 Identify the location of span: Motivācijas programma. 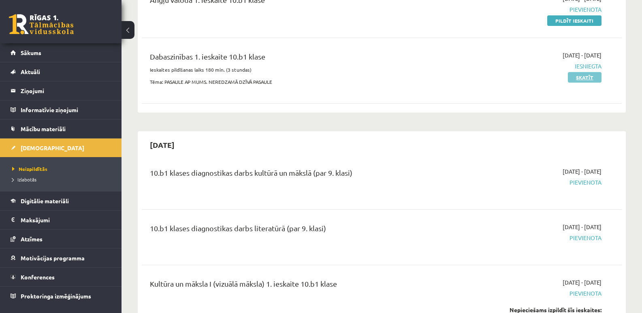
(53, 258).